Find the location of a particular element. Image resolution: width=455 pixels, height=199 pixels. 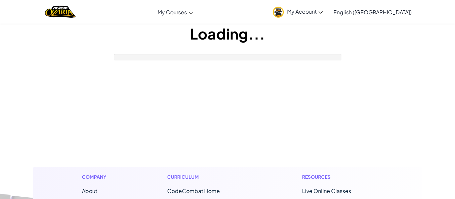

img: Home is located at coordinates (60, 12).